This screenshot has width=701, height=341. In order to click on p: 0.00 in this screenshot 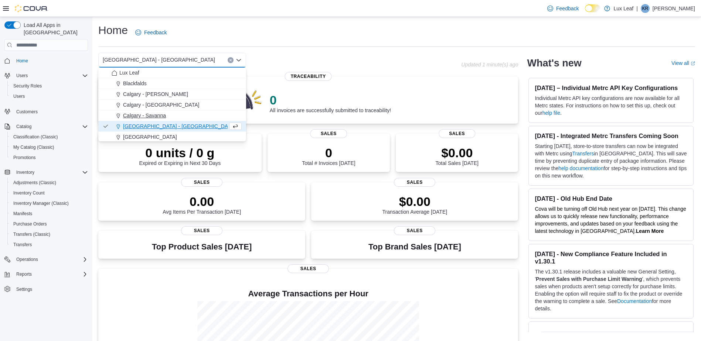, I will do `click(202, 202)`.